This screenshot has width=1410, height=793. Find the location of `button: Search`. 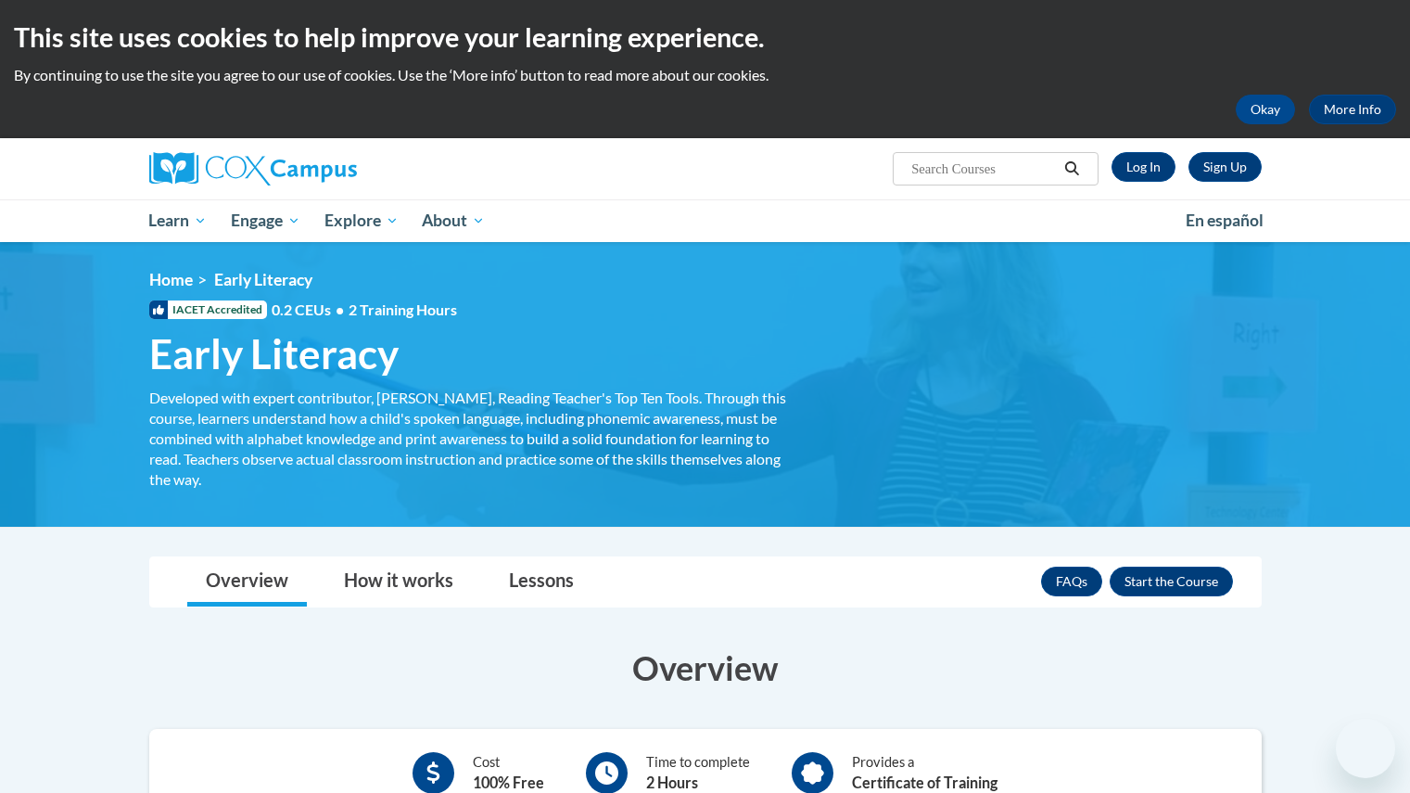

button: Search is located at coordinates (1072, 169).